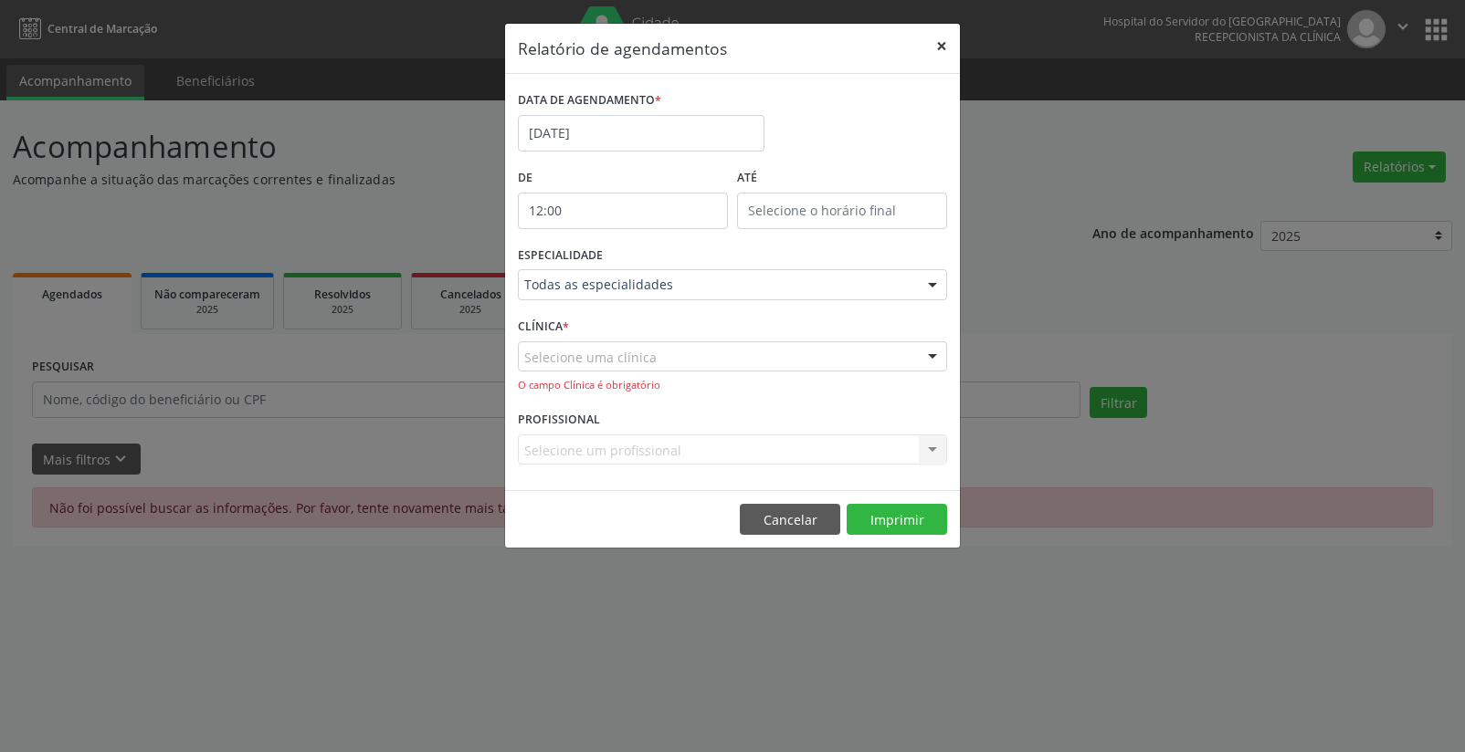 Image resolution: width=1465 pixels, height=752 pixels. What do you see at coordinates (790, 520) in the screenshot?
I see `button: Cancelar` at bounding box center [790, 520].